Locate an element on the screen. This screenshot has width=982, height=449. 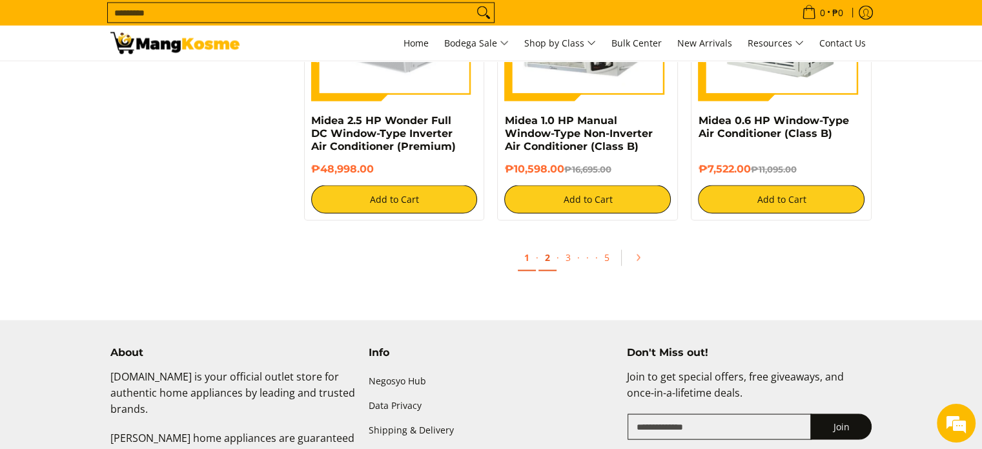
a: Data Privacy is located at coordinates (491, 405).